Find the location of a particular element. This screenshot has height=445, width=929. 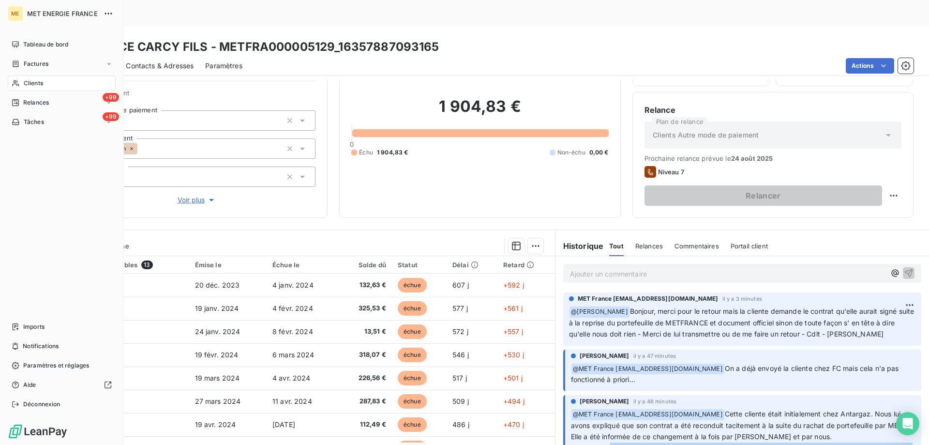

span: 19 févr. 2024 is located at coordinates (217, 354).